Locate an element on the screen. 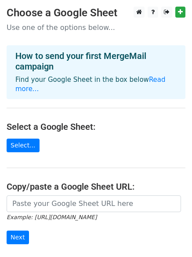 The image size is (192, 257). input: Paste your Google Sheet URL here is located at coordinates (94, 204).